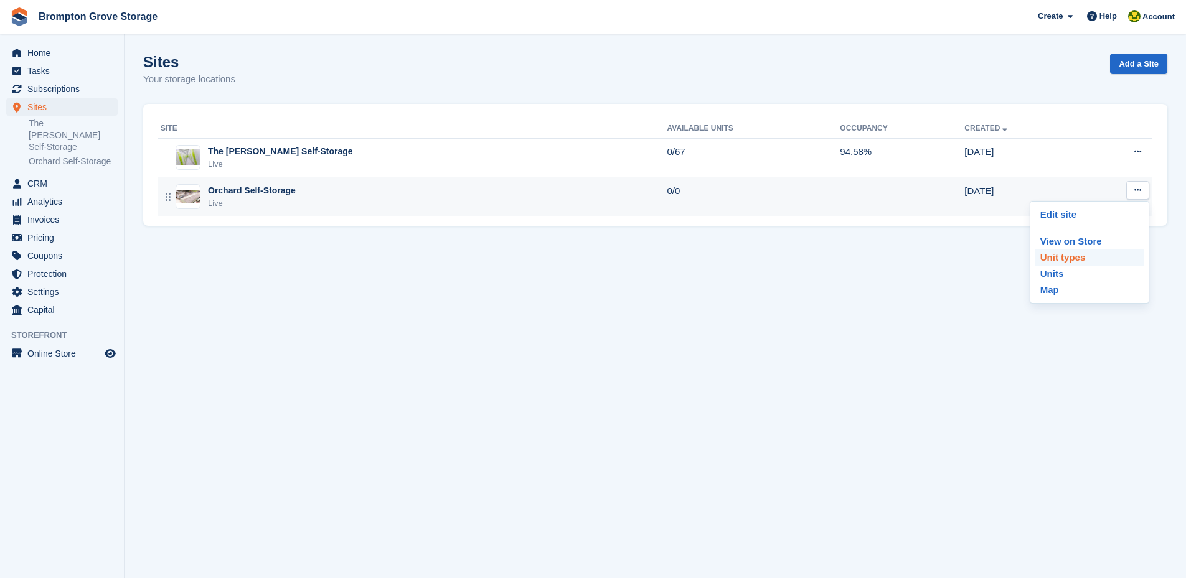  Describe the element at coordinates (65, 292) in the screenshot. I see `span: Settings` at that location.